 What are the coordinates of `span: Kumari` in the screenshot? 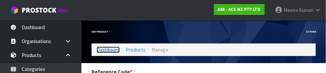 It's located at (306, 10).